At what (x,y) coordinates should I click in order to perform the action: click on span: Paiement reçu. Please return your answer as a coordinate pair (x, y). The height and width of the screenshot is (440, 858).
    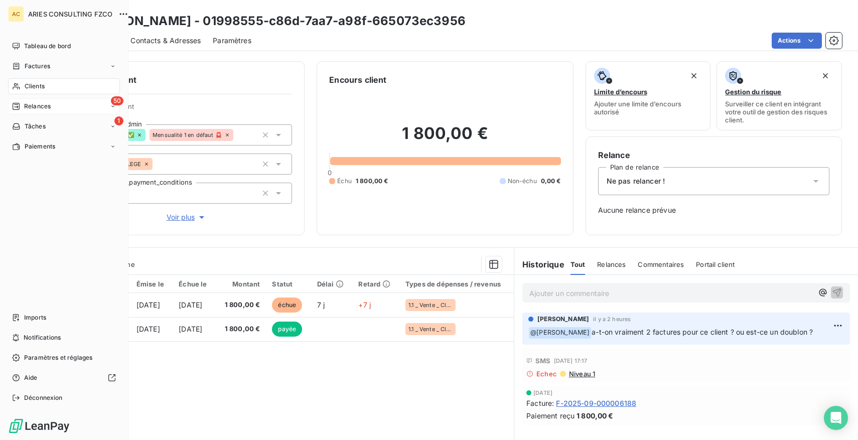
    Looking at the image, I should click on (550, 415).